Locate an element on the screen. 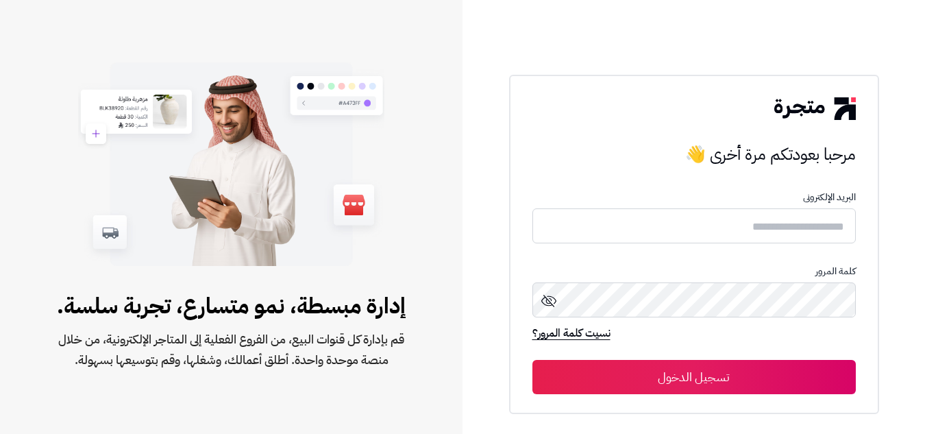  img: logo-2.png is located at coordinates (814, 108).